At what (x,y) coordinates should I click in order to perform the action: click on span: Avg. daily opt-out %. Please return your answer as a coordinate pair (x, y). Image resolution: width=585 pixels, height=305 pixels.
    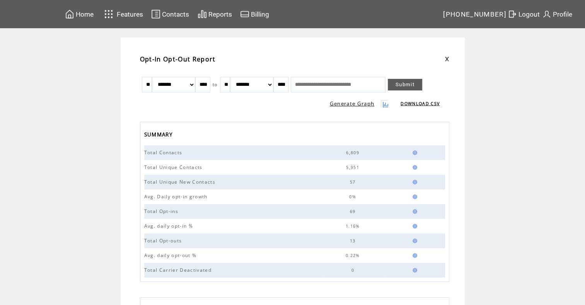
    Looking at the image, I should click on (171, 255).